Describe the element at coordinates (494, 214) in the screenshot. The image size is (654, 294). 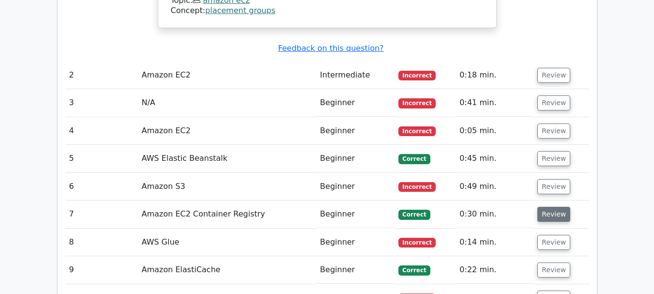
I see `td: 0:30 min.` at that location.